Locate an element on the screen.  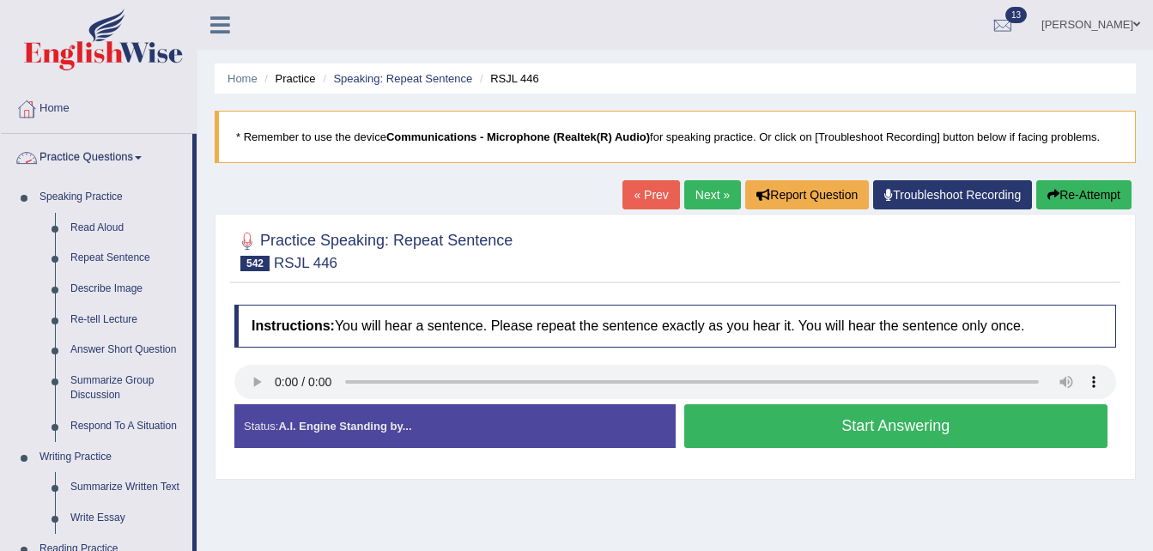
a: Re-tell Lecture is located at coordinates (127, 320).